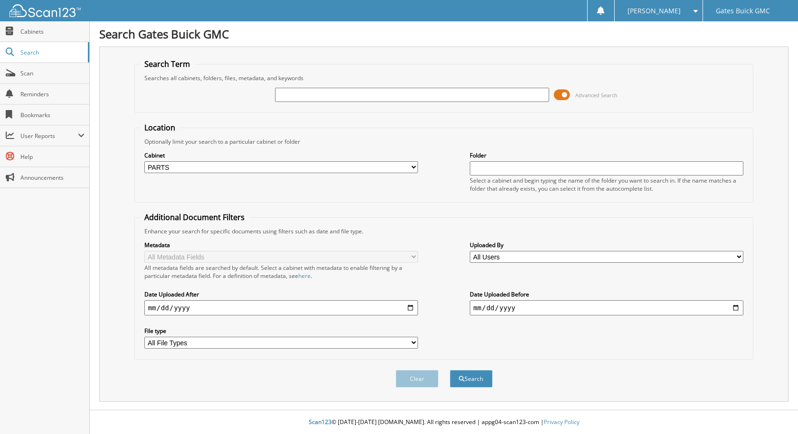 The width and height of the screenshot is (798, 434). What do you see at coordinates (606, 294) in the screenshot?
I see `label: Date Uploaded Before` at bounding box center [606, 294].